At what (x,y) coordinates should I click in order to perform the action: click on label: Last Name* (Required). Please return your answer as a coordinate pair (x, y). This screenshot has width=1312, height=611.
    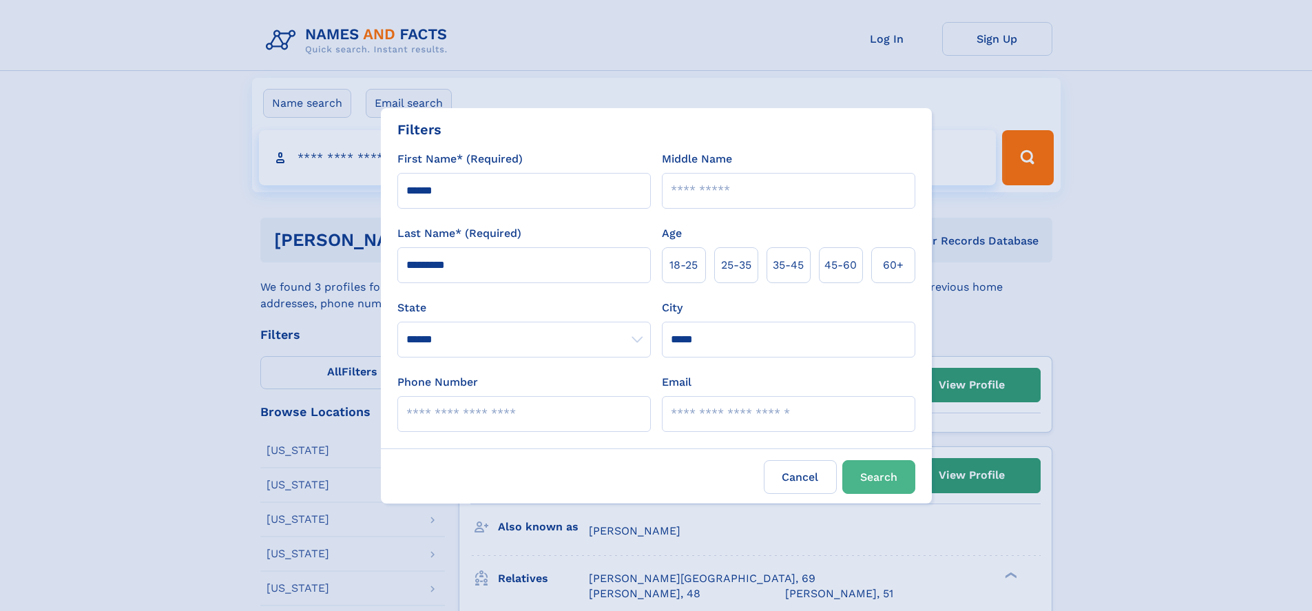
    Looking at the image, I should click on (459, 233).